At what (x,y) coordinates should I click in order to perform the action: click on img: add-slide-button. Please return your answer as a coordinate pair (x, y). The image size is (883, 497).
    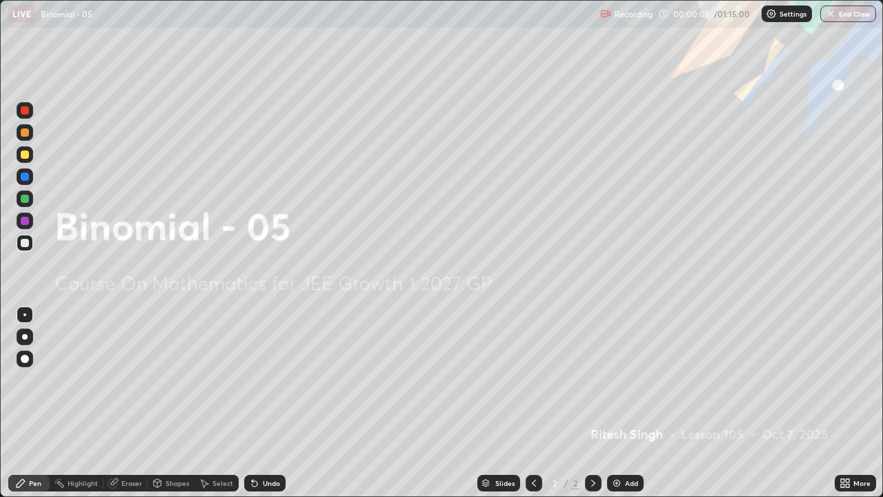
    Looking at the image, I should click on (616, 483).